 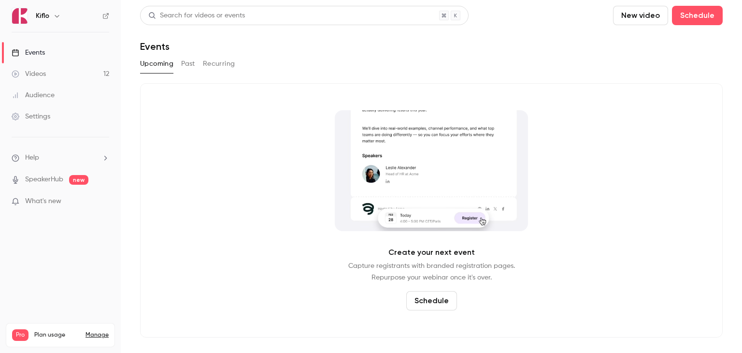 I want to click on button: Recurring, so click(x=219, y=64).